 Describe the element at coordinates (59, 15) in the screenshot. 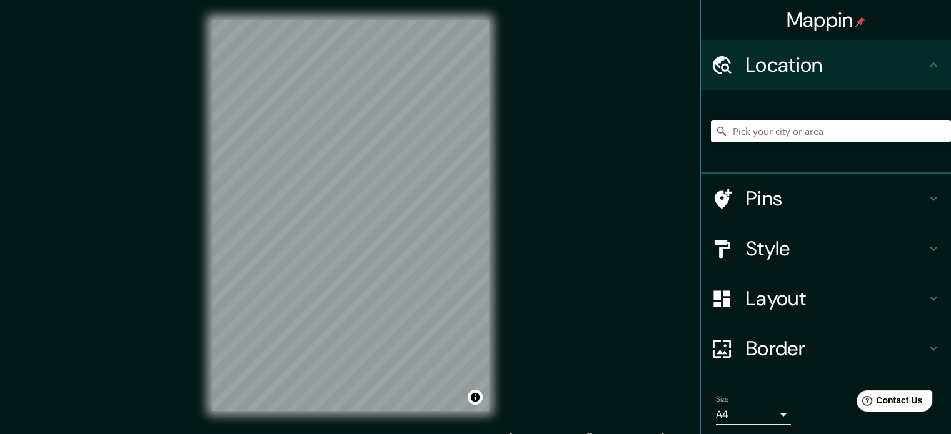

I see `span: Contact Us` at that location.